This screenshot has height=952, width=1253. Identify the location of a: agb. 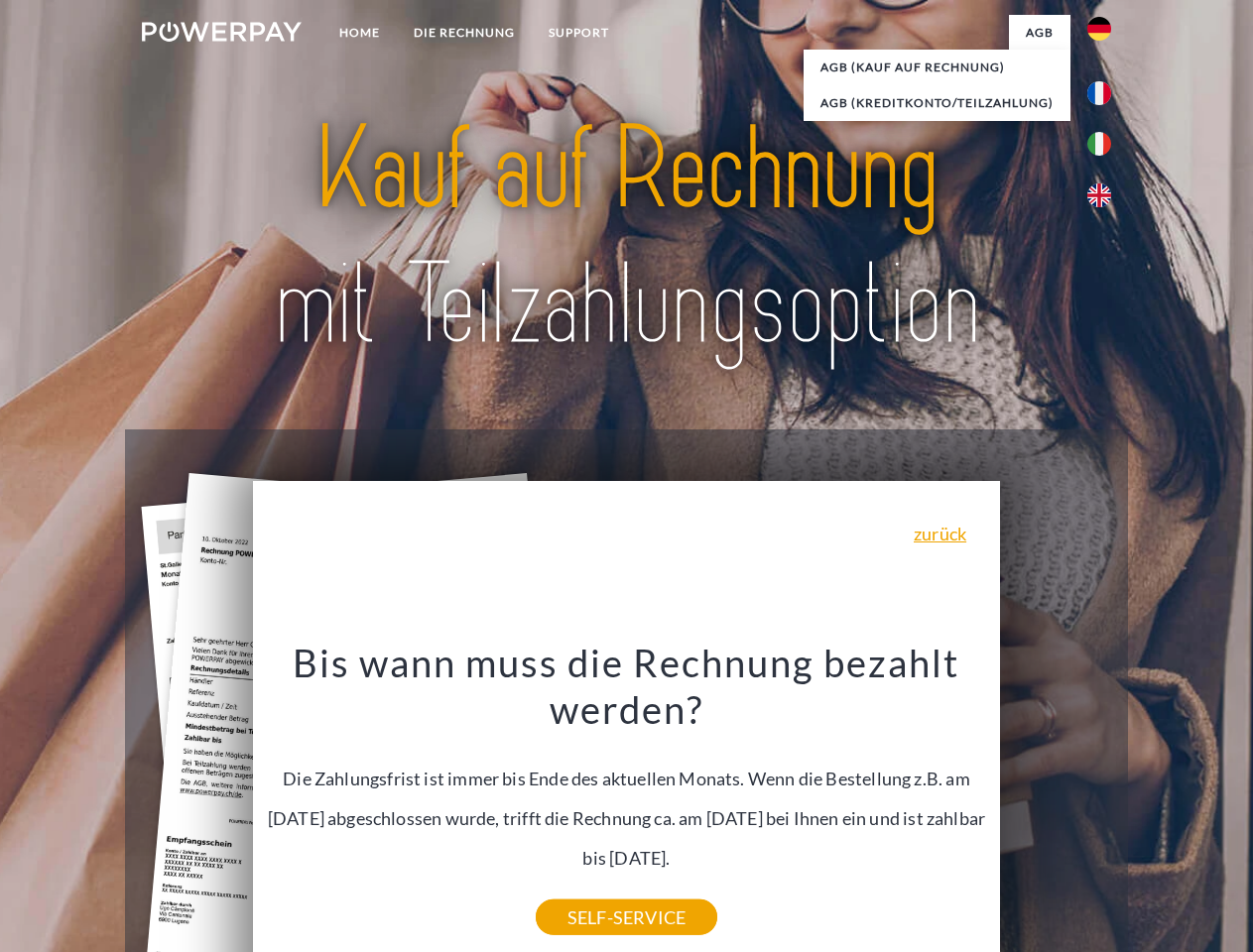
(1040, 33).